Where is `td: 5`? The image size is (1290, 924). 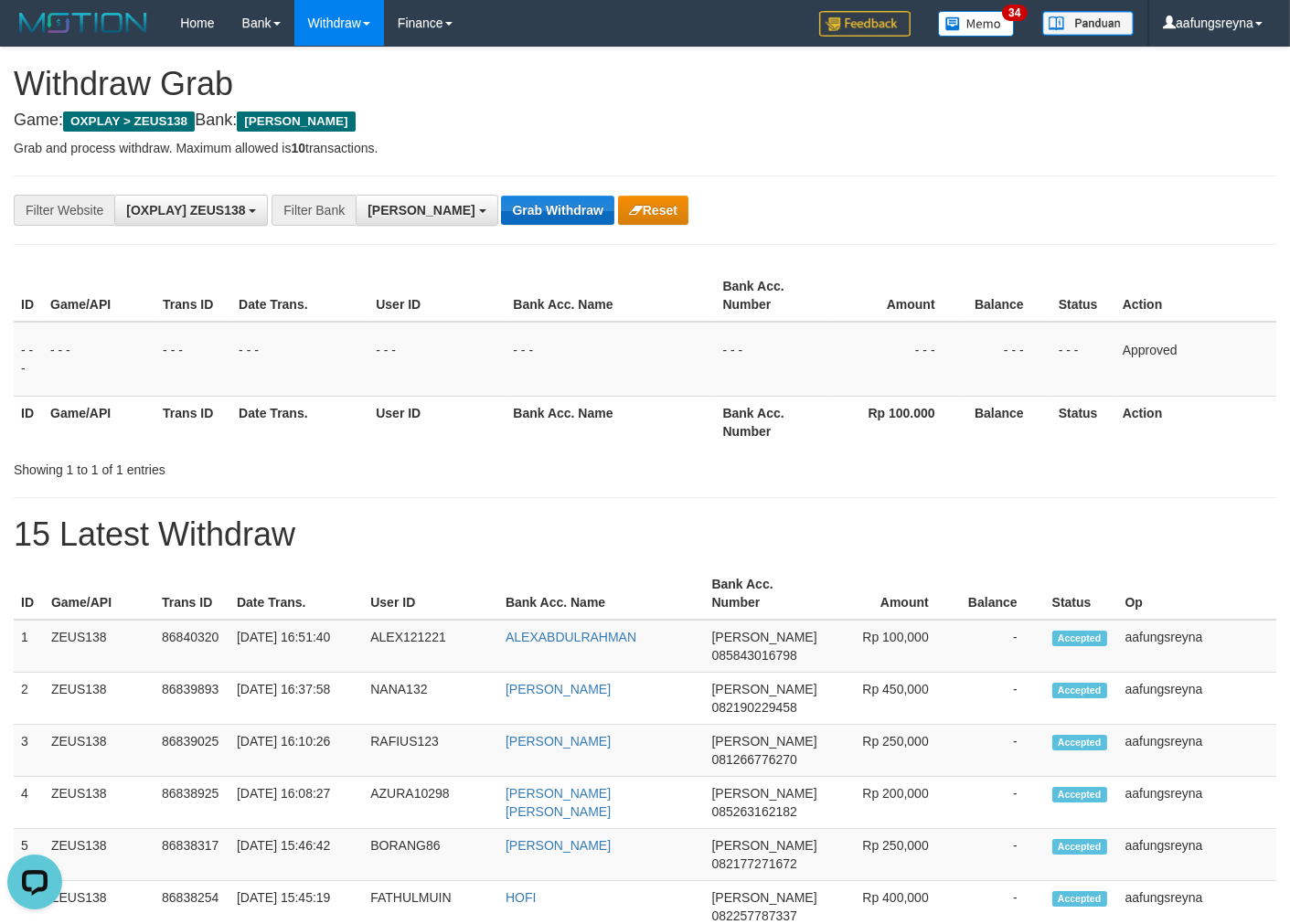
td: 5 is located at coordinates (28, 854).